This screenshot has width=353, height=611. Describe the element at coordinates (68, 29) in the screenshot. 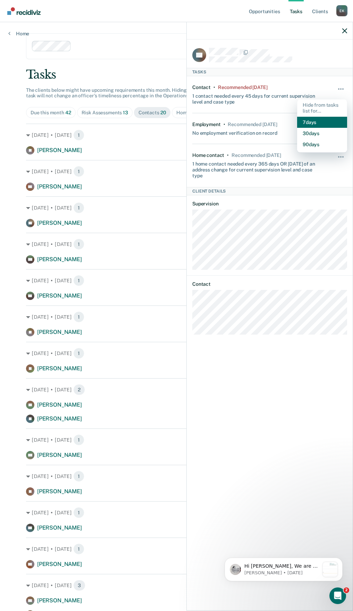

I see `p: Message from Kim, sent 2w ago` at that location.